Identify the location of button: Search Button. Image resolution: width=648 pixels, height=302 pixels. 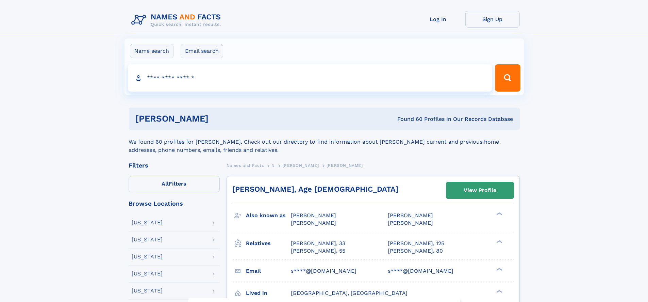
(508, 78).